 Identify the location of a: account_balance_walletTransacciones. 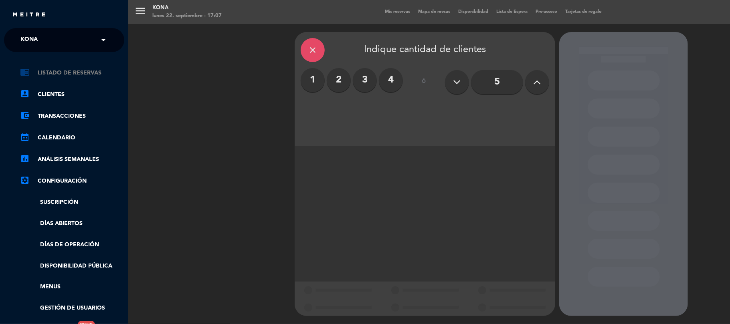
(72, 116).